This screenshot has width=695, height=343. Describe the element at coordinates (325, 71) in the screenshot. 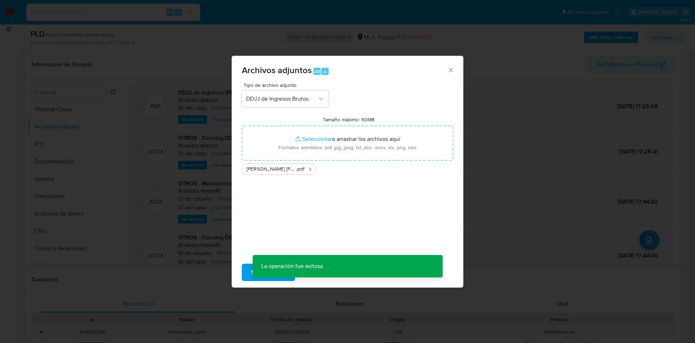

I see `span: a` at that location.